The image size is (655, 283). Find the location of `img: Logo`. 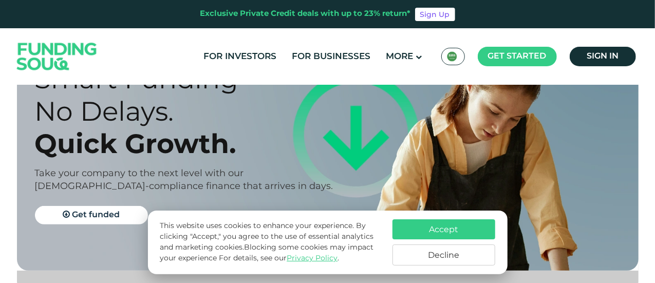

img: Logo is located at coordinates (57, 56).